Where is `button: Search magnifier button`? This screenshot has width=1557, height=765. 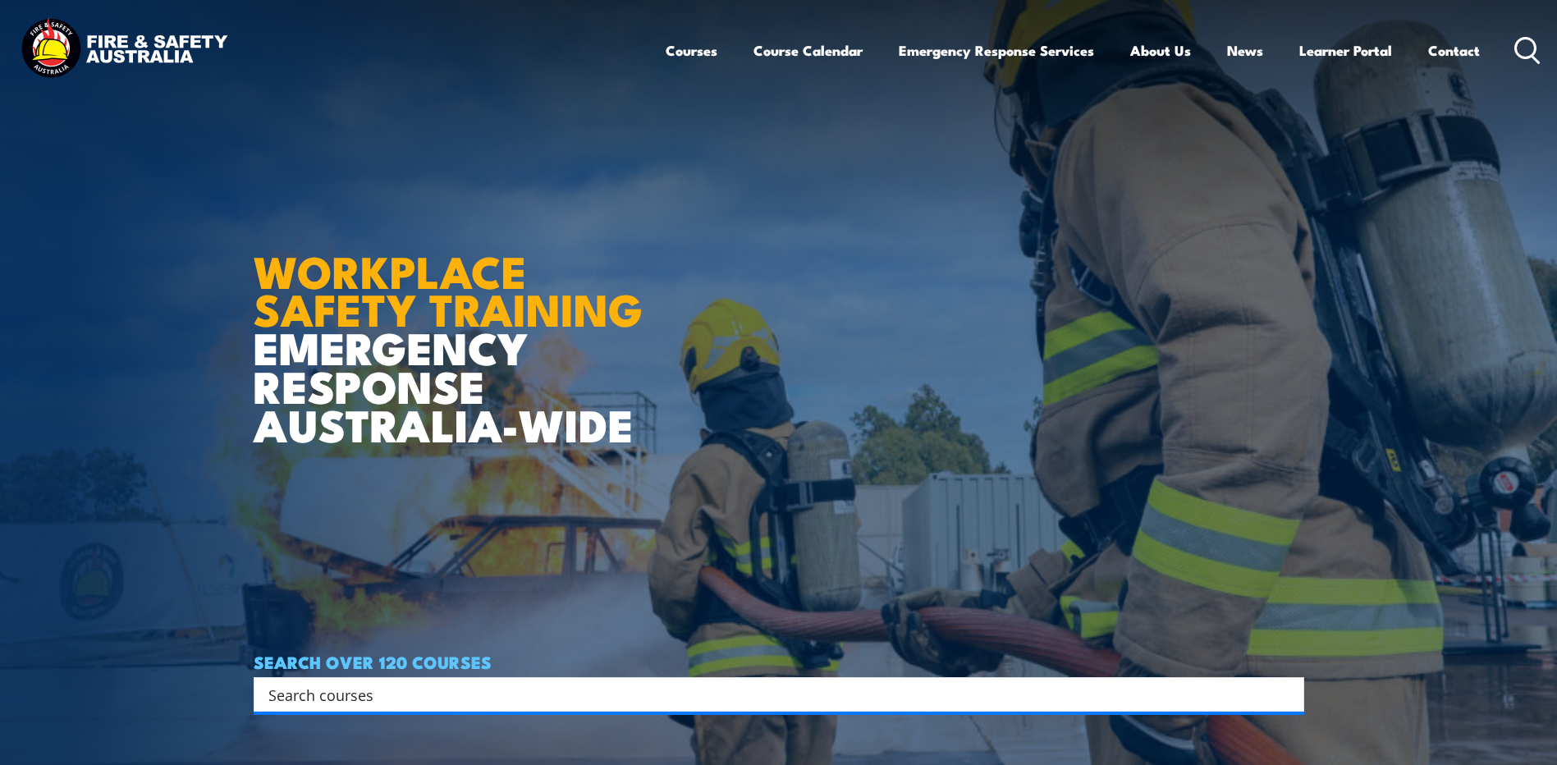 button: Search magnifier button is located at coordinates (1287, 694).